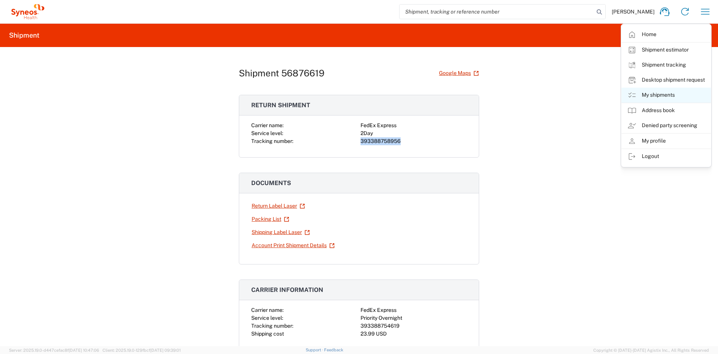 The width and height of the screenshot is (718, 354). What do you see at coordinates (282, 73) in the screenshot?
I see `h1: Shipment 56876619` at bounding box center [282, 73].